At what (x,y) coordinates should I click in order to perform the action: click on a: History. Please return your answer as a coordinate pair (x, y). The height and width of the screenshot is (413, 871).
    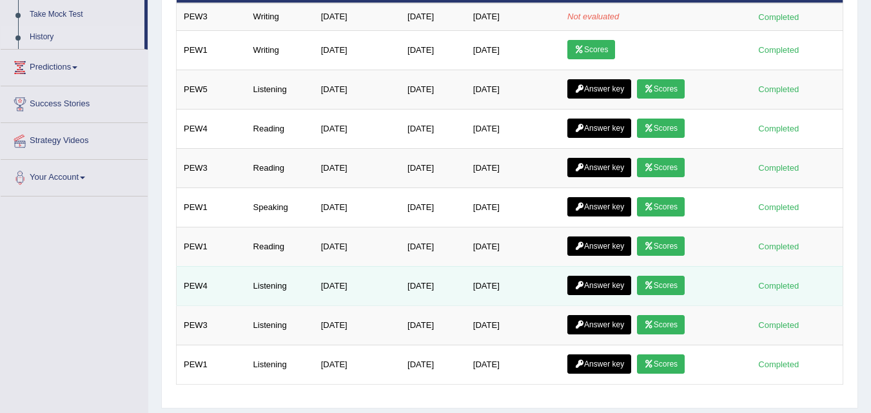
    Looking at the image, I should click on (84, 37).